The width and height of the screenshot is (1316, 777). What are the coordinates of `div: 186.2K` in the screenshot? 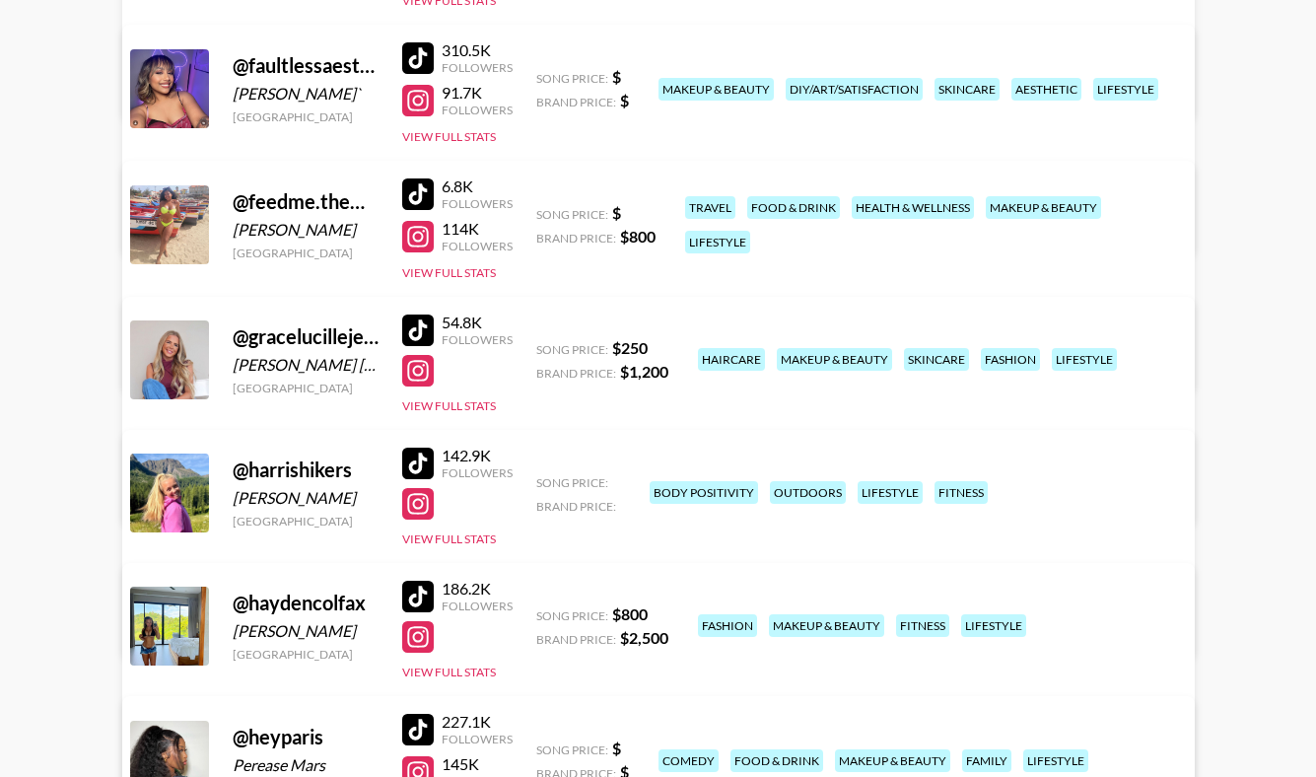 It's located at (477, 589).